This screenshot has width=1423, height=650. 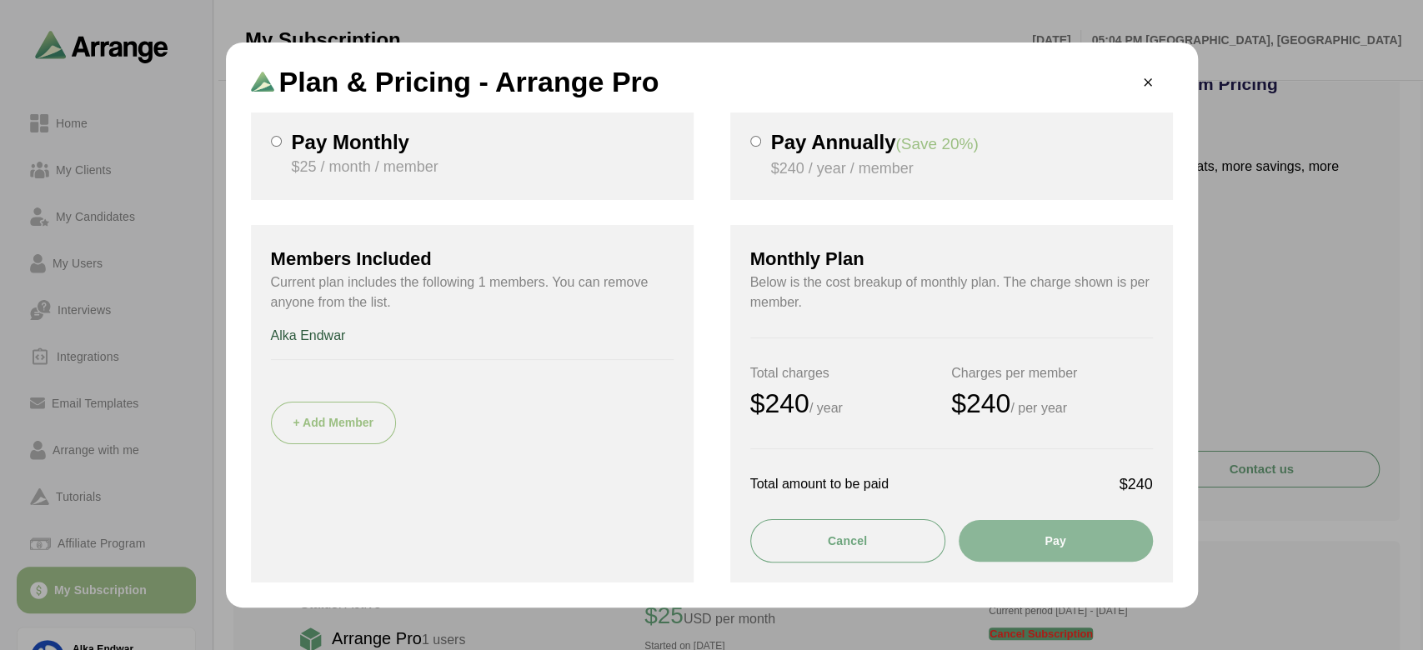 I want to click on h2: Charges per member, so click(x=1052, y=373).